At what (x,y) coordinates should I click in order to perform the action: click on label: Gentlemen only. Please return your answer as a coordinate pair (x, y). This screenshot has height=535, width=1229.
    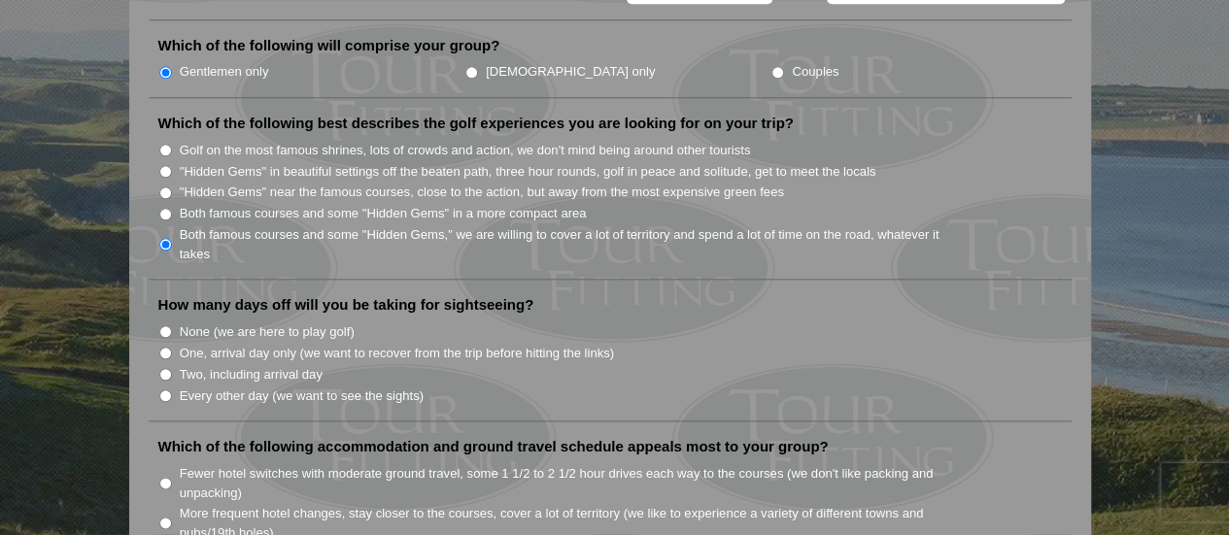
    Looking at the image, I should click on (224, 72).